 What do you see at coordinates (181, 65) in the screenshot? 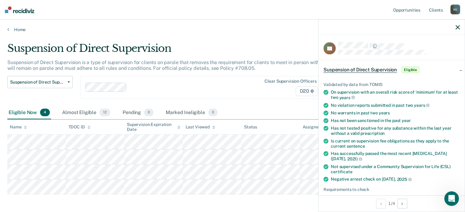
I see `p: Suspension of Direct Supervision is a type of supervision for clients on parole that removes the ...` at bounding box center [181, 65].